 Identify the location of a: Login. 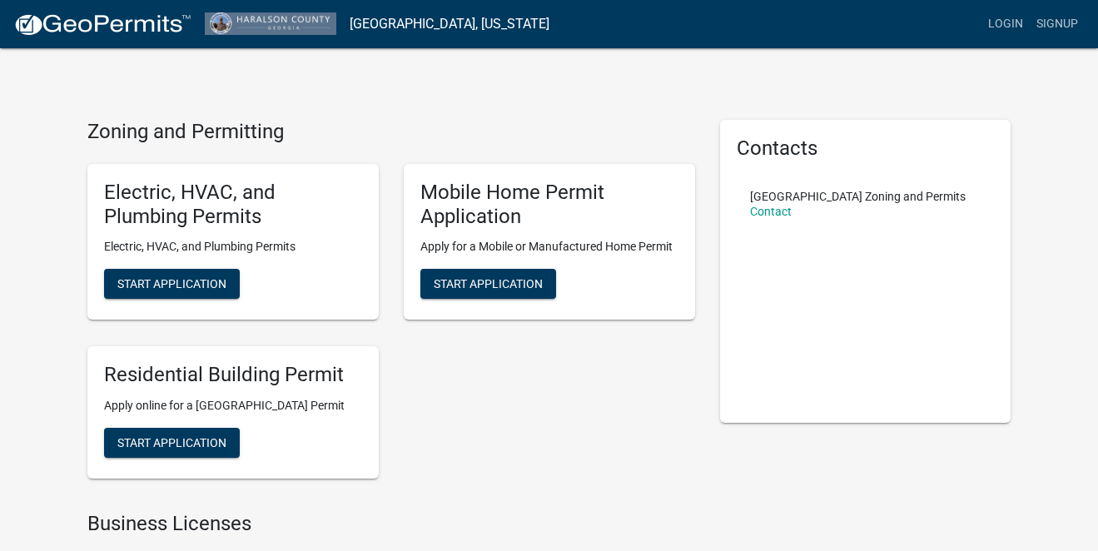
(1005, 24).